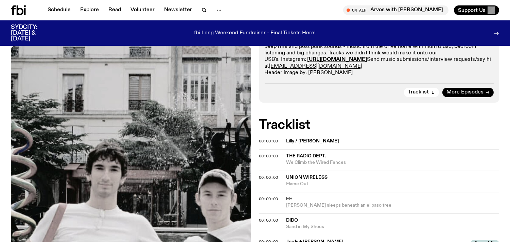 The height and width of the screenshot is (242, 510). What do you see at coordinates (393, 162) in the screenshot?
I see `span: We Climb the Wired Fences` at bounding box center [393, 162].